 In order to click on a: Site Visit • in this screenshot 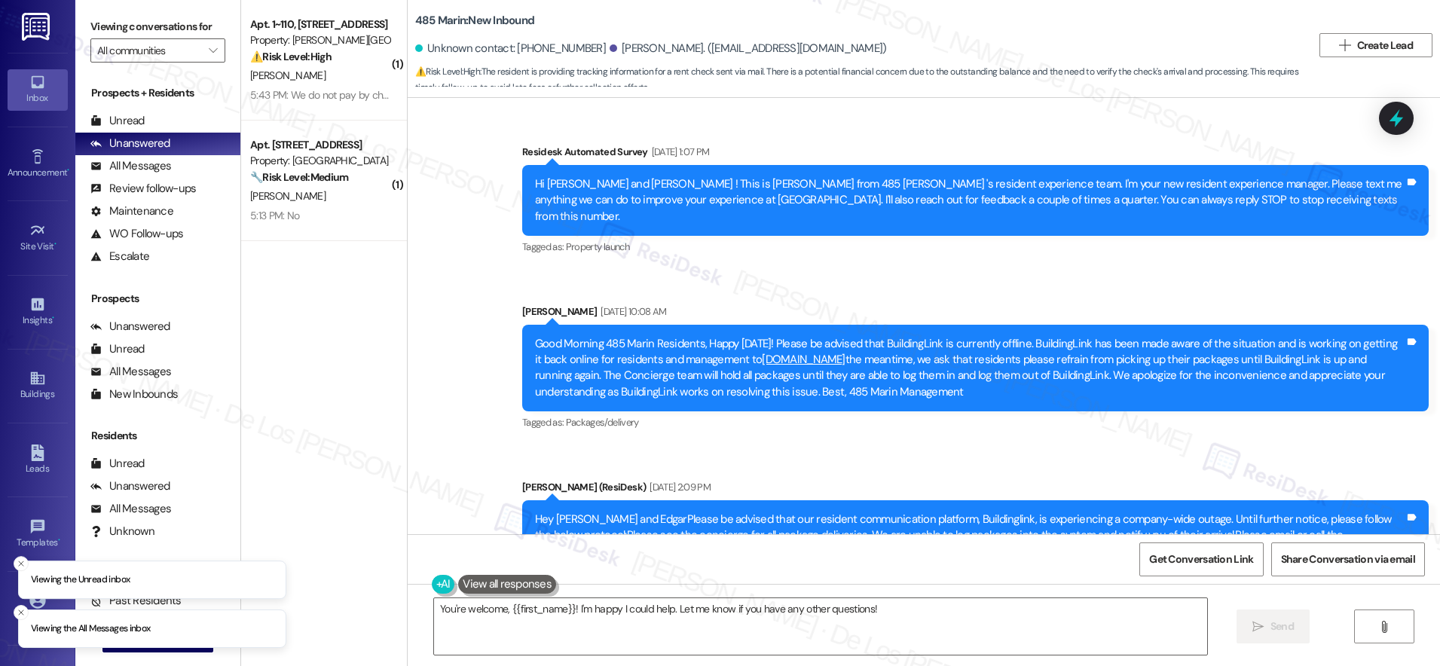, I will do `click(38, 238)`.